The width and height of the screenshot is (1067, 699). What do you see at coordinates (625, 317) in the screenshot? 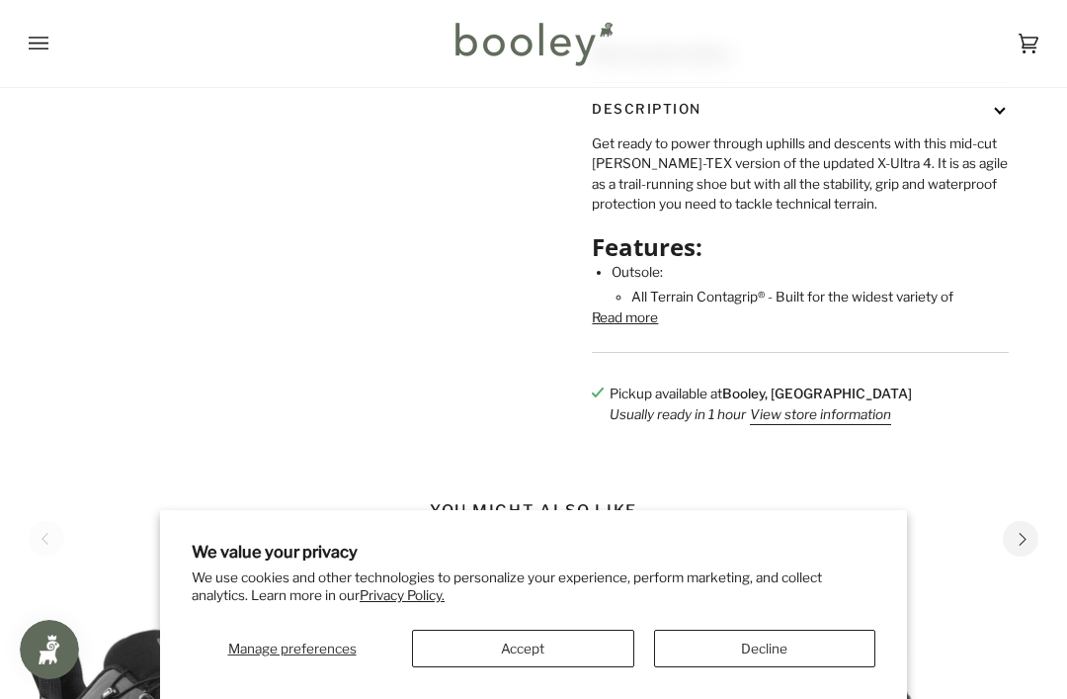
I see `button: Read more` at bounding box center [625, 317].